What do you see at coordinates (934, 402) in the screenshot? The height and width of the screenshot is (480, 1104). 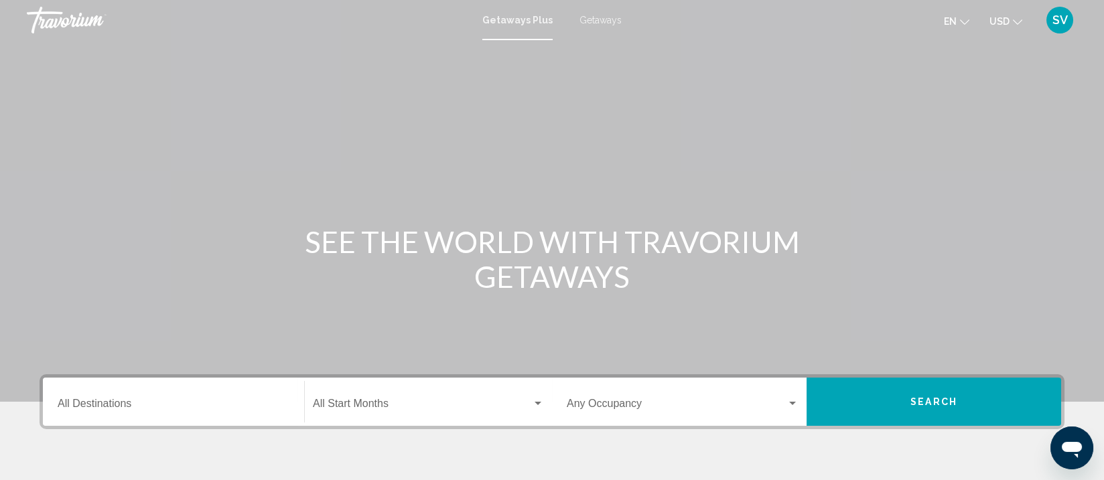 I see `button: Search` at bounding box center [934, 402].